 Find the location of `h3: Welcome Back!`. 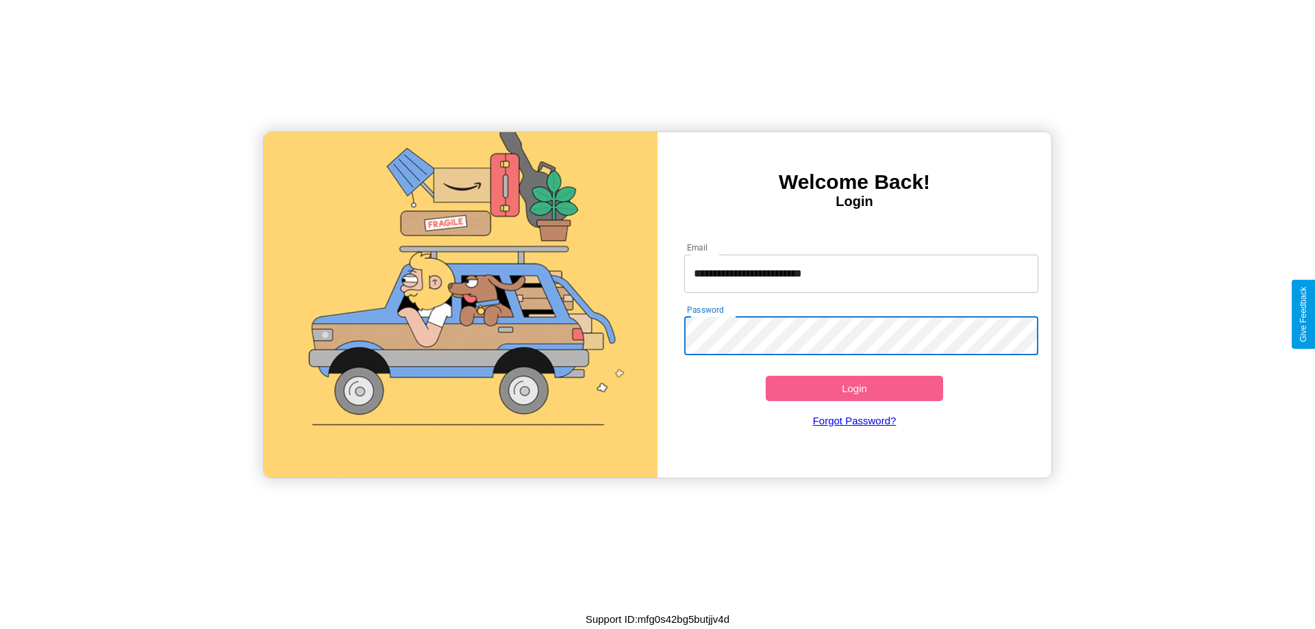

h3: Welcome Back! is located at coordinates (854, 182).